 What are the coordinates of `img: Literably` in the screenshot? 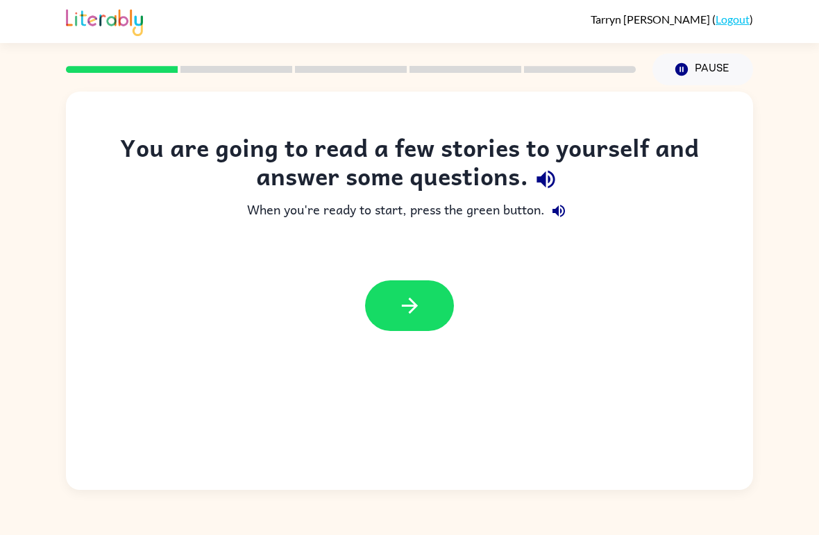 It's located at (104, 21).